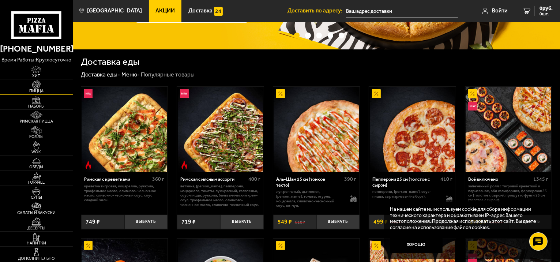 Image resolution: width=560 pixels, height=262 pixels. Describe the element at coordinates (508, 193) in the screenshot. I see `p: Запечённый ролл с тигровой креветкой и пармезаном, Эби Калифорния, Фермерская 25 см (толстое с сы...` at that location.